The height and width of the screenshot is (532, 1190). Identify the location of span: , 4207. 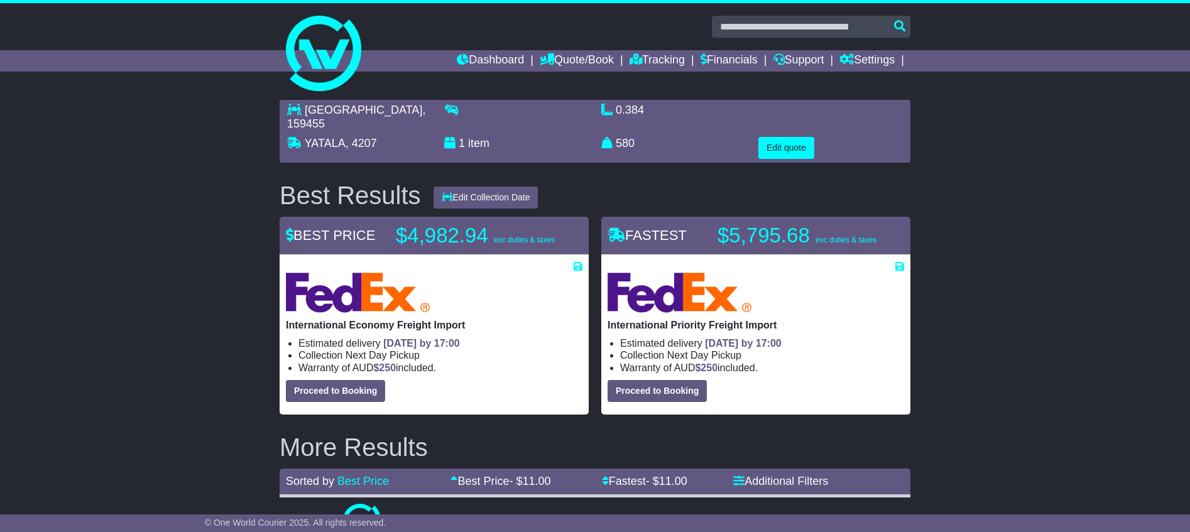
(361, 143).